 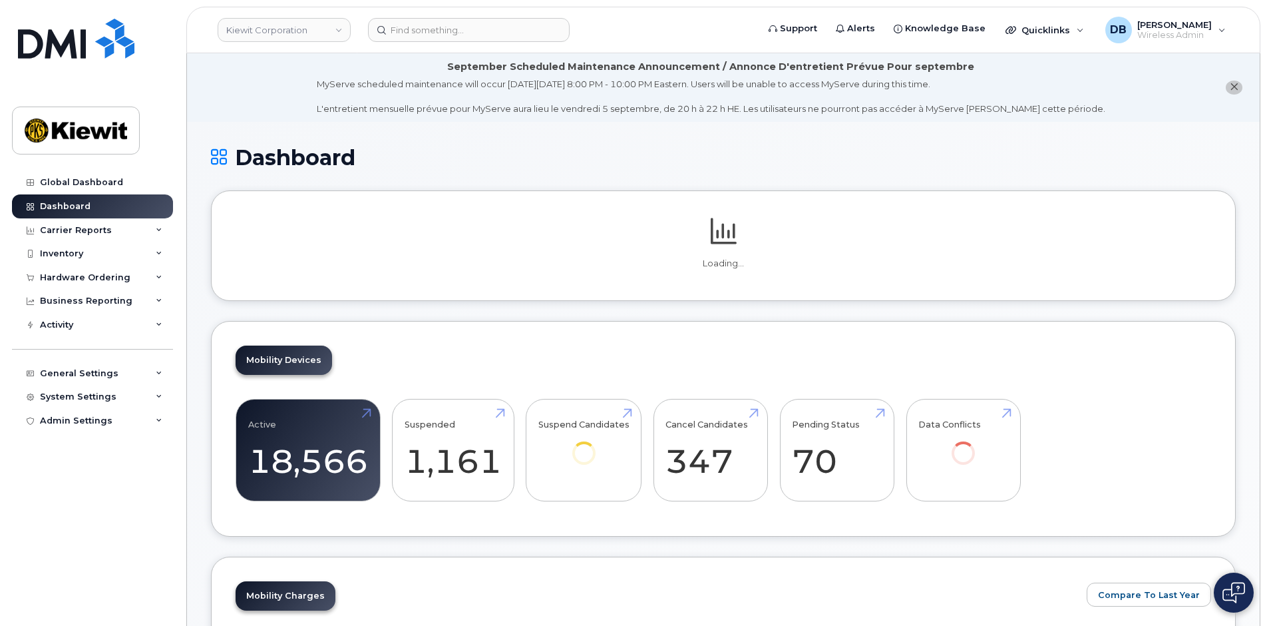 What do you see at coordinates (1149, 594) in the screenshot?
I see `button: Compare To Last Year` at bounding box center [1149, 594].